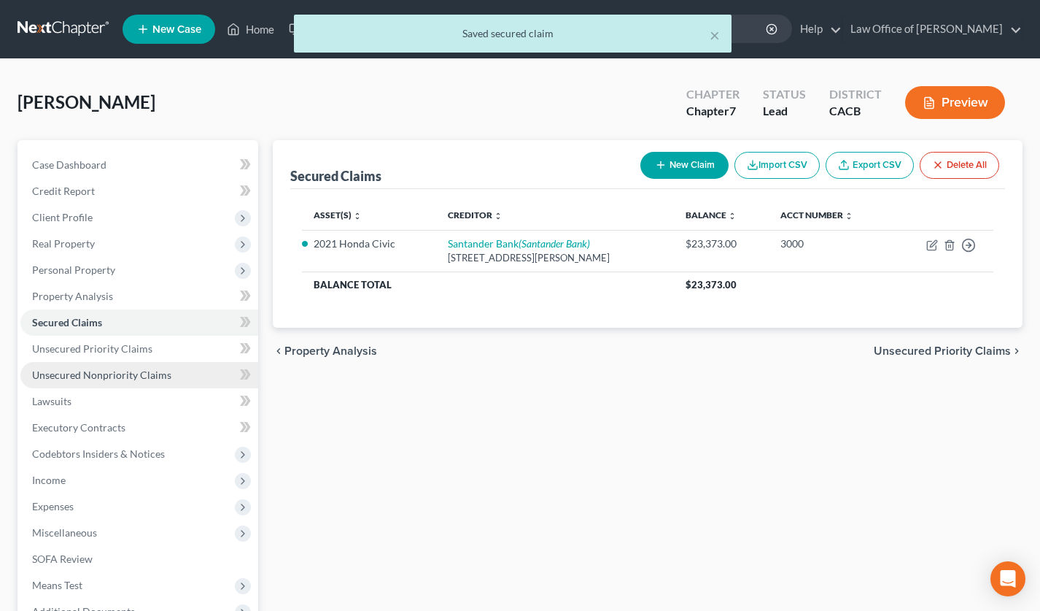 Image resolution: width=1040 pixels, height=611 pixels. What do you see at coordinates (139, 165) in the screenshot?
I see `a: Case Dashboard` at bounding box center [139, 165].